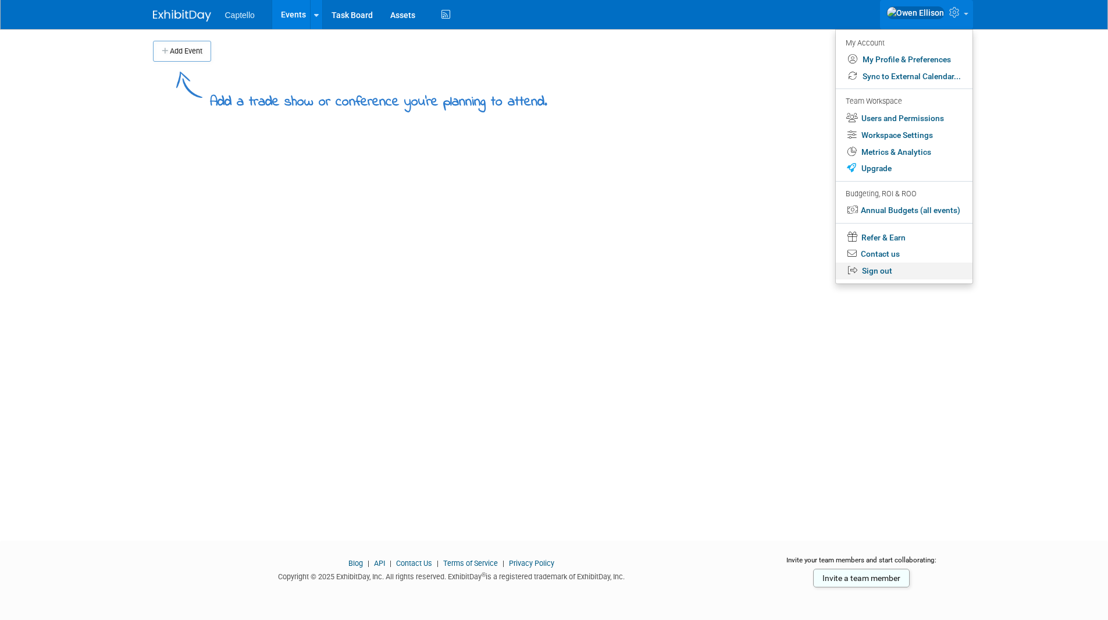 This screenshot has height=620, width=1108. I want to click on a: Workspace Settings, so click(904, 135).